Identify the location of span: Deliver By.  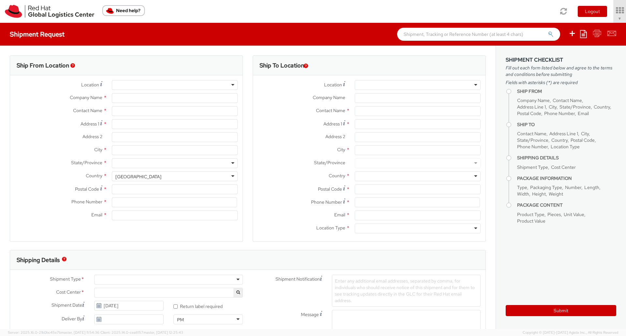
(72, 319).